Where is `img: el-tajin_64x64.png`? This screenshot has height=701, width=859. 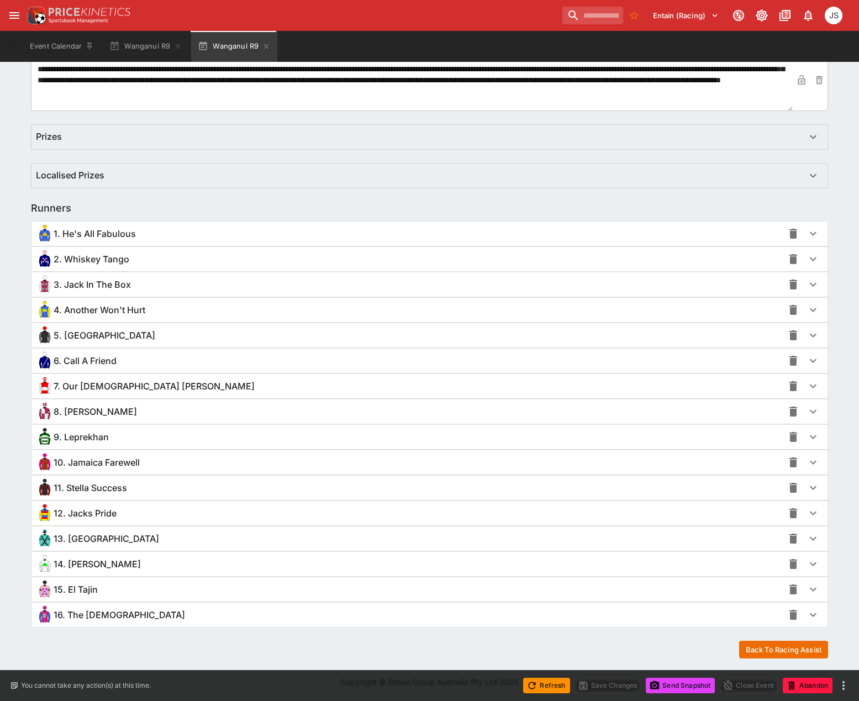 img: el-tajin_64x64.png is located at coordinates (45, 590).